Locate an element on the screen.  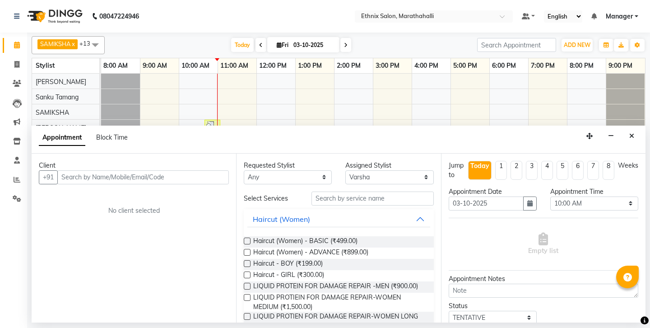
div: Haircut (Women) is located at coordinates (281, 219).